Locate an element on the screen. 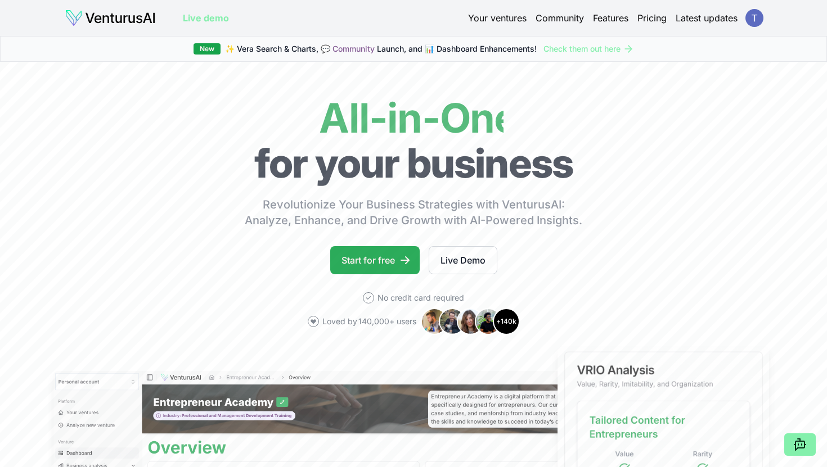  a: Live demo is located at coordinates (206, 18).